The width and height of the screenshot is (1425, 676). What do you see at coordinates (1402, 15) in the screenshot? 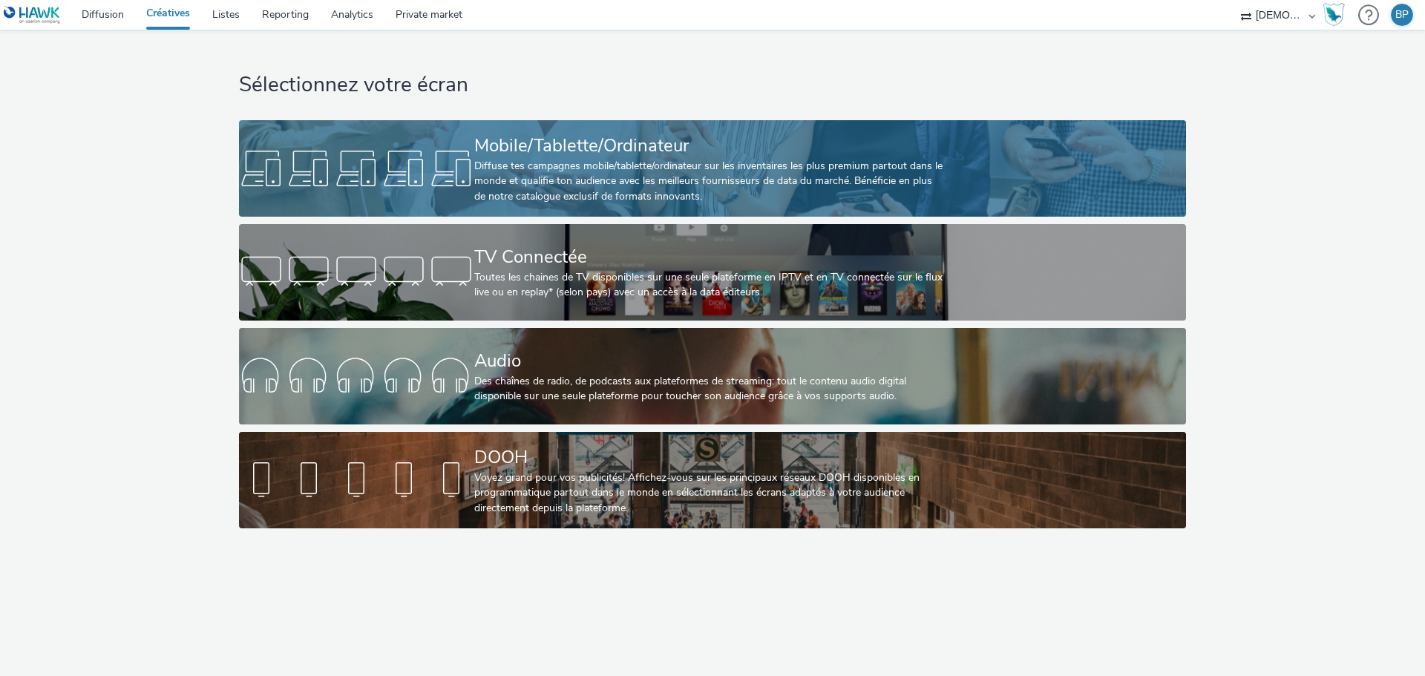
I see `div: BP` at bounding box center [1402, 15].